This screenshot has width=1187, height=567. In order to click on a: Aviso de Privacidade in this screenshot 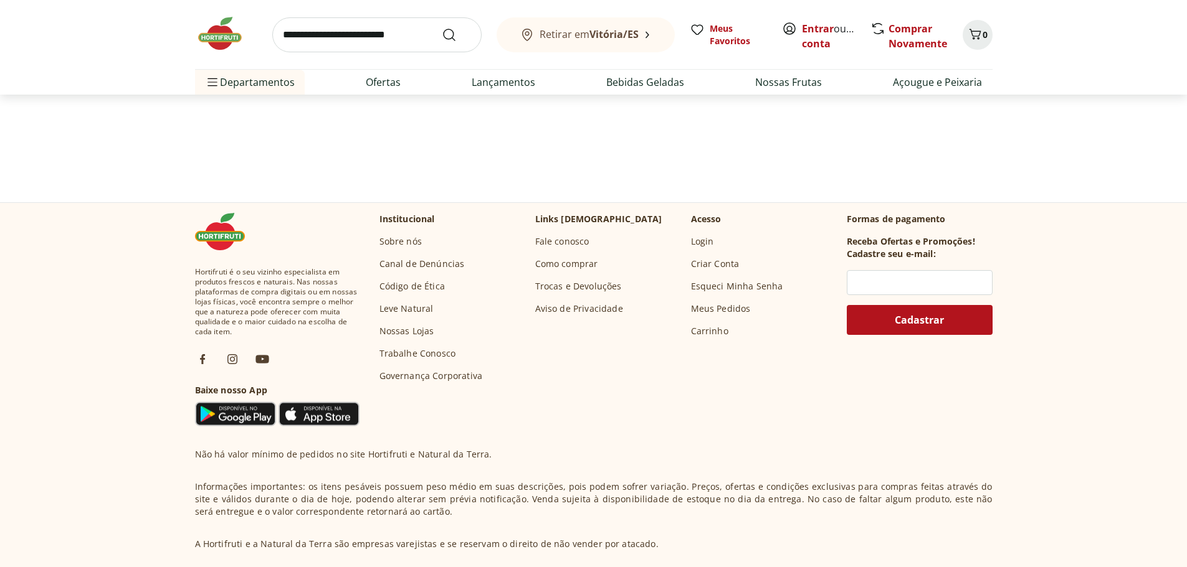, I will do `click(579, 309)`.